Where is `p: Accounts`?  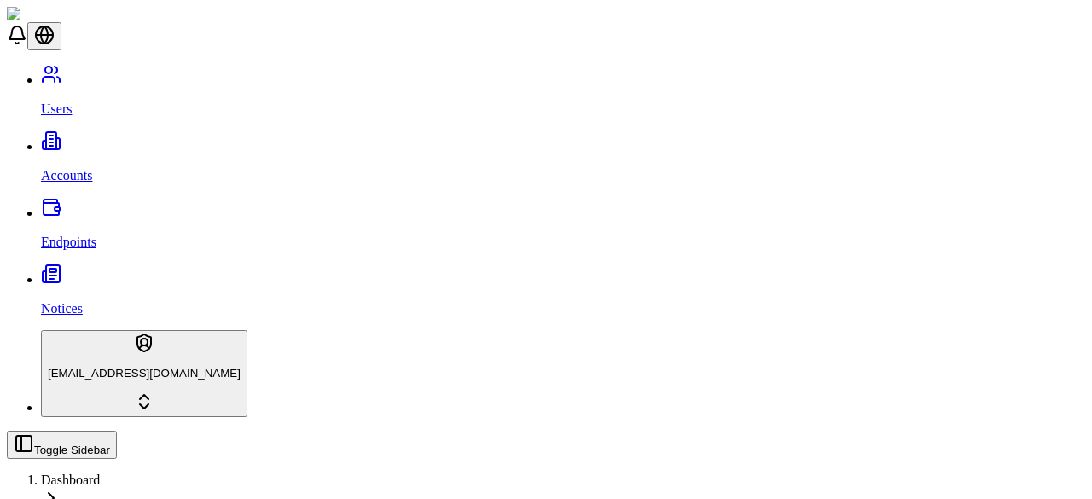
p: Accounts is located at coordinates (563, 176).